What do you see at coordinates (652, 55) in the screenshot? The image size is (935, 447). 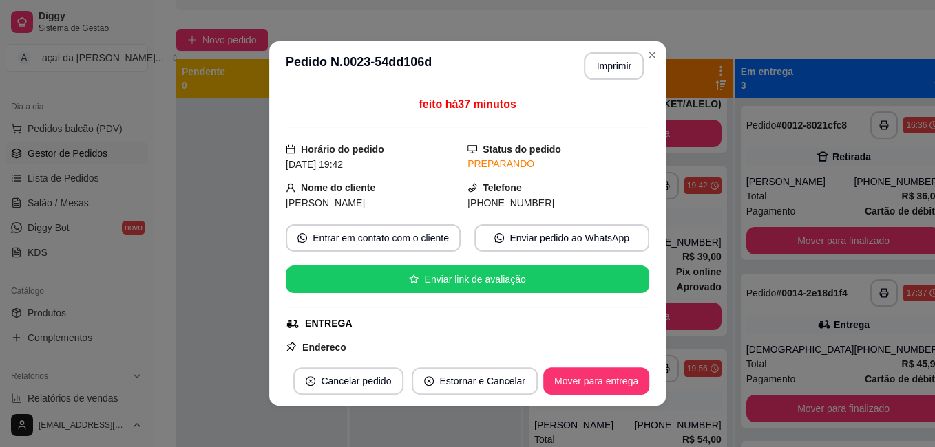 I see `button: Close` at bounding box center [652, 55].